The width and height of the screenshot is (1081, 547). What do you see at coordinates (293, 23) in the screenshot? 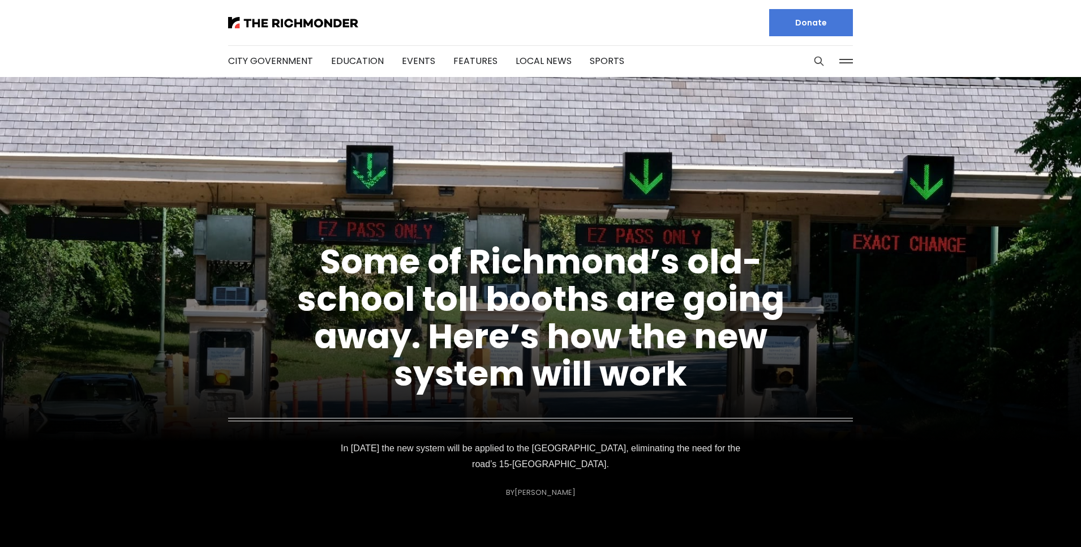
I see `img: The Richmonder` at bounding box center [293, 23].